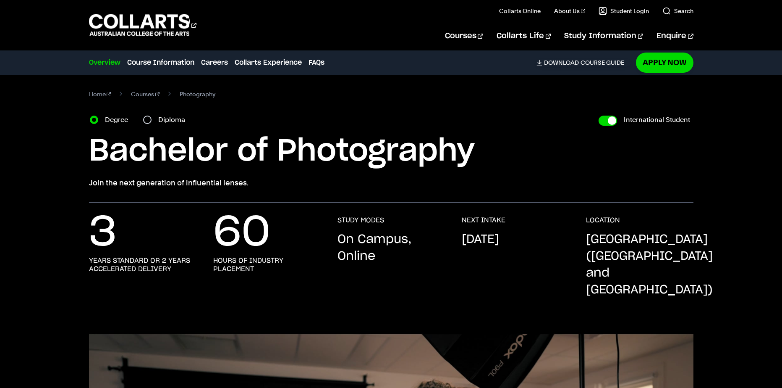 This screenshot has height=388, width=782. I want to click on h3: STUDY MODES, so click(361, 220).